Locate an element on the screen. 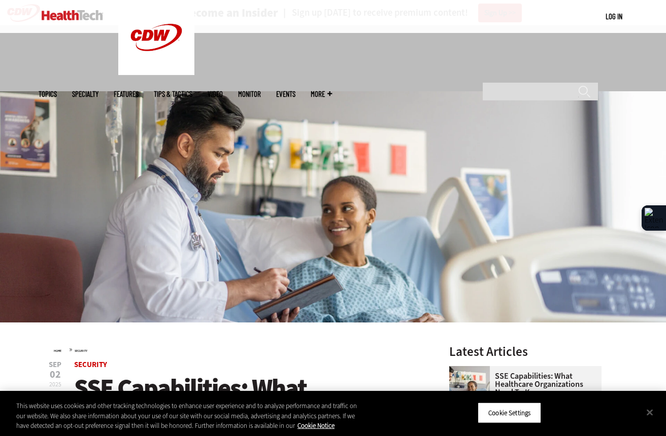 This screenshot has width=666, height=436. a: SSE Capabilities: What Healthcare Organizations Need to Know is located at coordinates (522, 385).